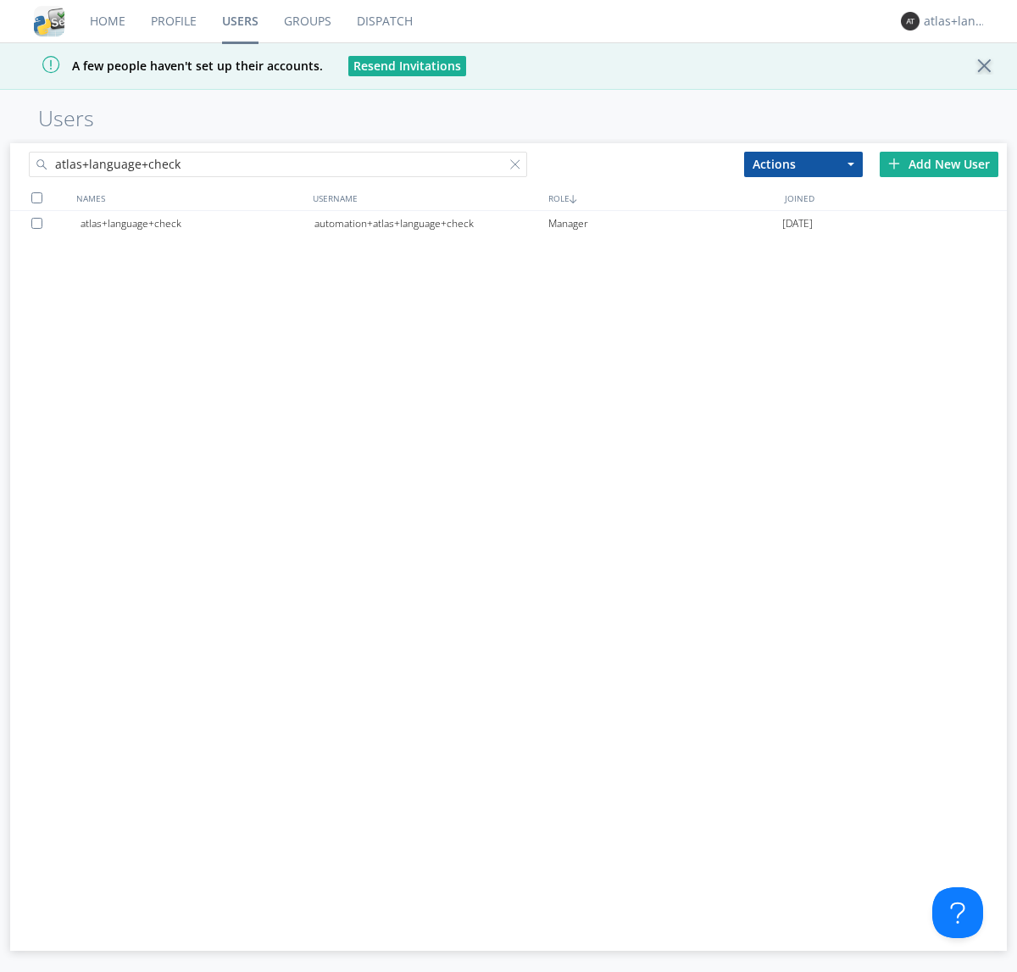 This screenshot has width=1017, height=972. Describe the element at coordinates (407, 66) in the screenshot. I see `button: Resend Invitations` at that location.